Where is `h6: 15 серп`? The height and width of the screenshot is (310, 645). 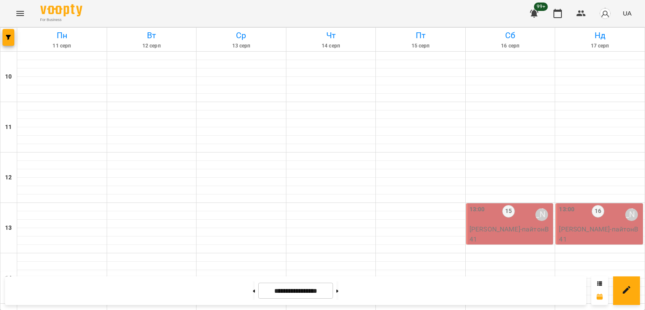
h6: 15 серп is located at coordinates (420, 46).